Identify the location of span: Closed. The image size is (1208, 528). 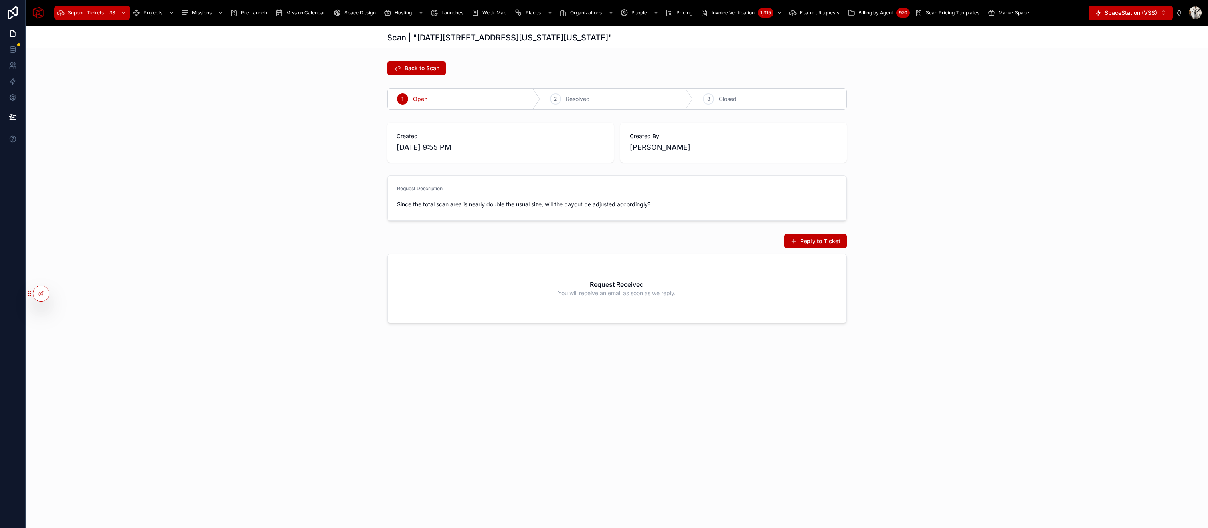
(728, 99).